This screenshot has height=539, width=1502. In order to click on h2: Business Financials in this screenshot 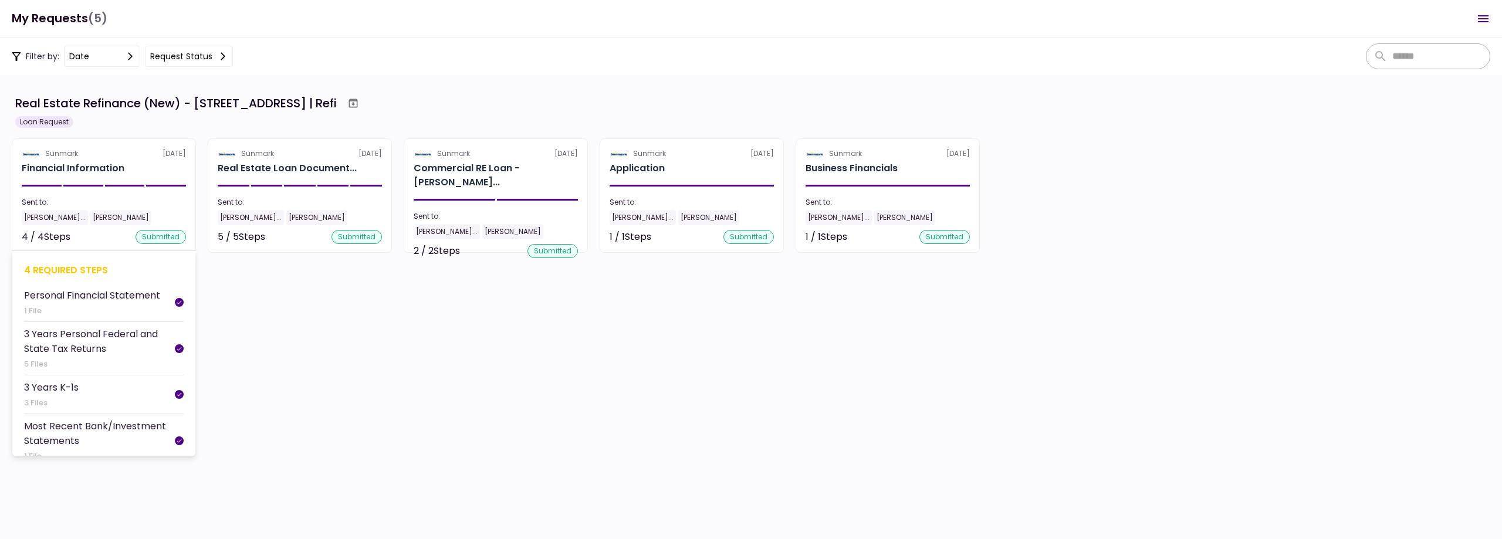, I will do `click(852, 168)`.